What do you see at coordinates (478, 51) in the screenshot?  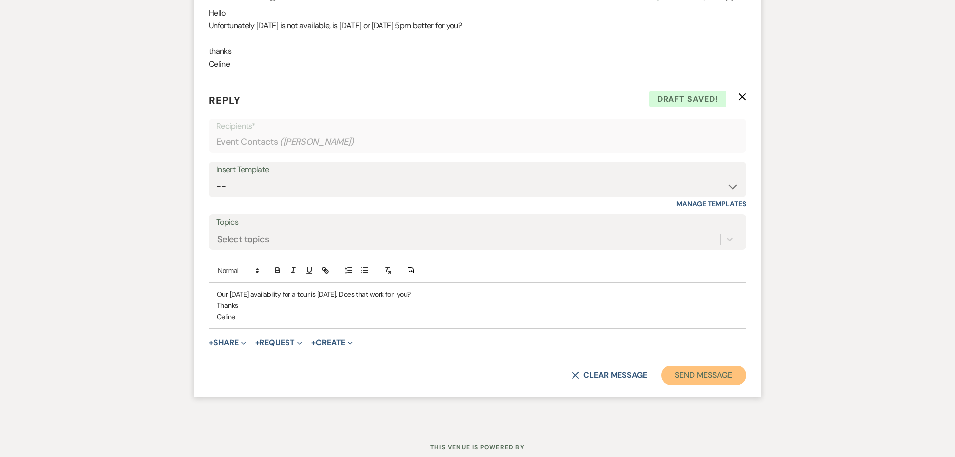 I see `p: thanks` at bounding box center [478, 51].